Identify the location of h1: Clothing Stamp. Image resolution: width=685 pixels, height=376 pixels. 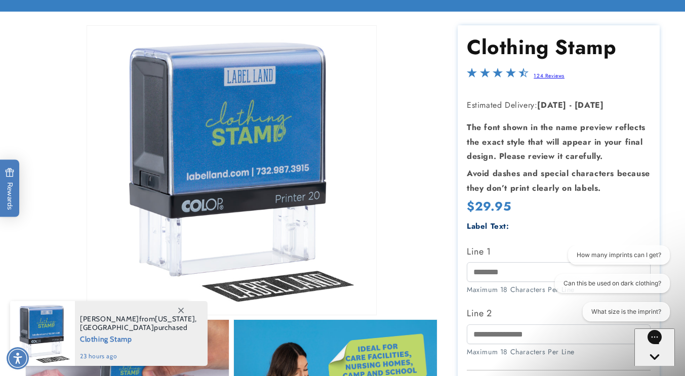
(559, 47).